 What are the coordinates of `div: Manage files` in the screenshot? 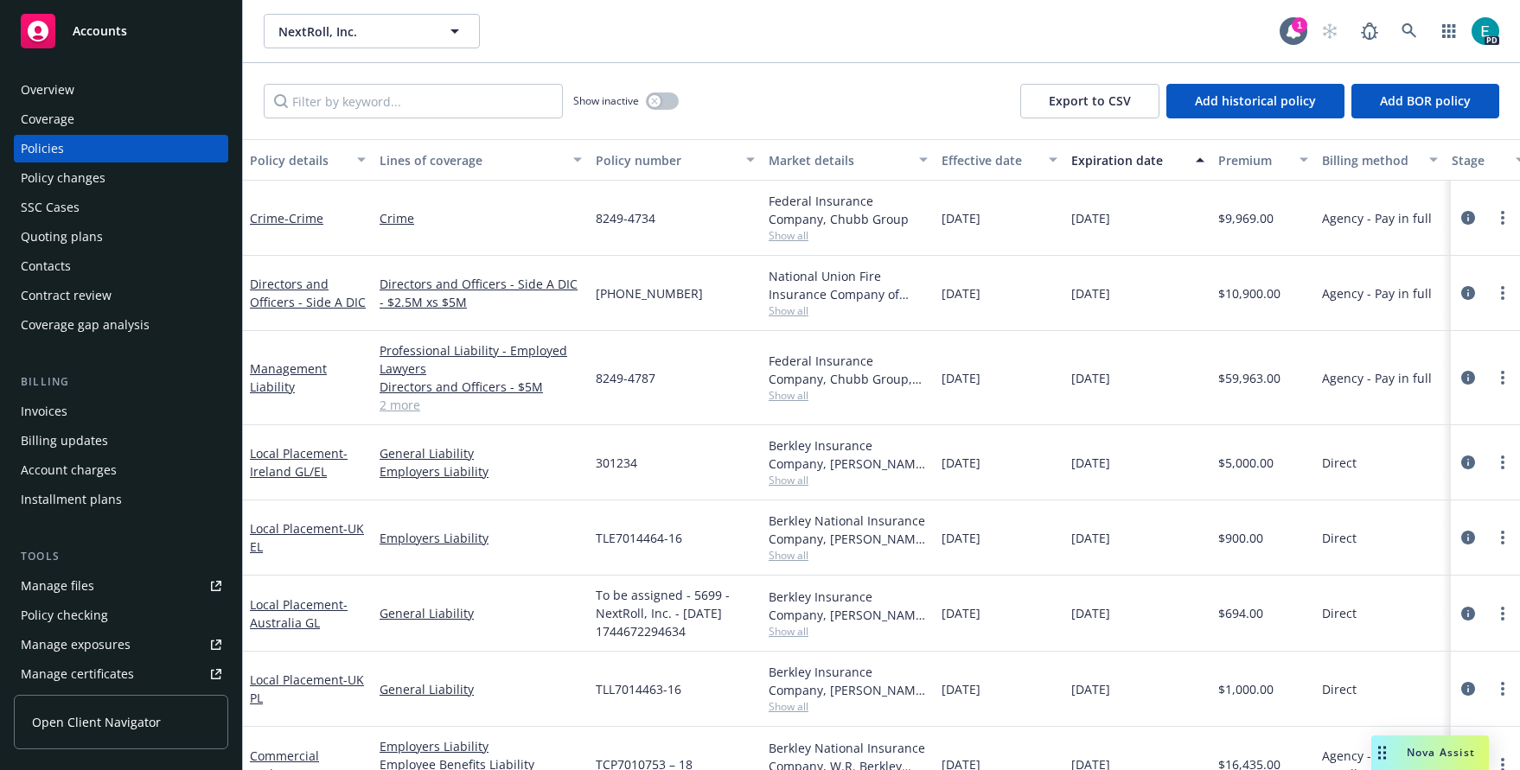 It's located at (57, 586).